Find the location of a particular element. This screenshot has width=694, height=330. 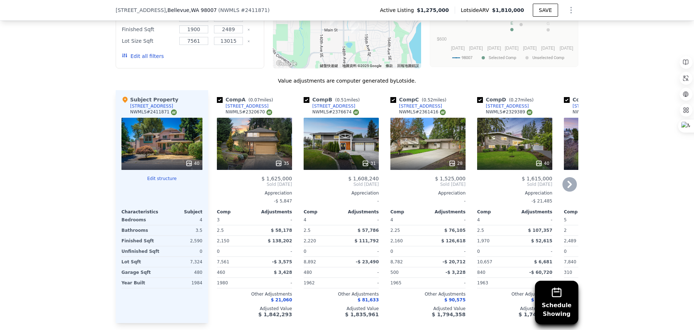

div: Bathrooms is located at coordinates (141, 230).